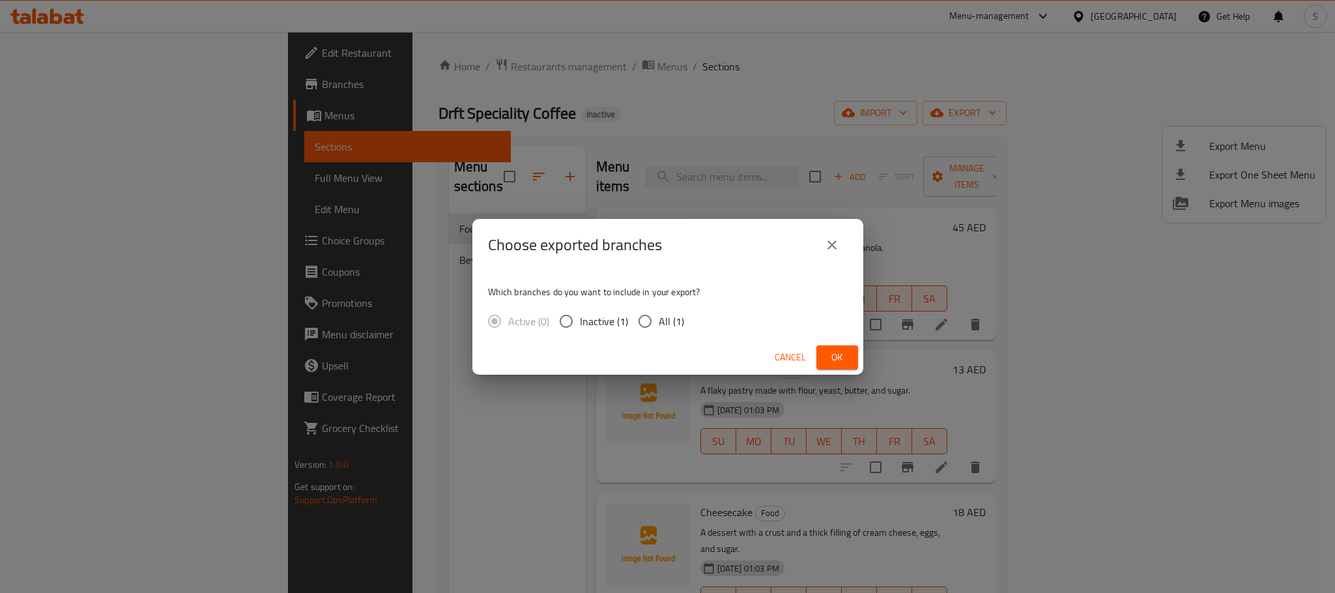 Image resolution: width=1335 pixels, height=593 pixels. What do you see at coordinates (832, 245) in the screenshot?
I see `button: close` at bounding box center [832, 245].